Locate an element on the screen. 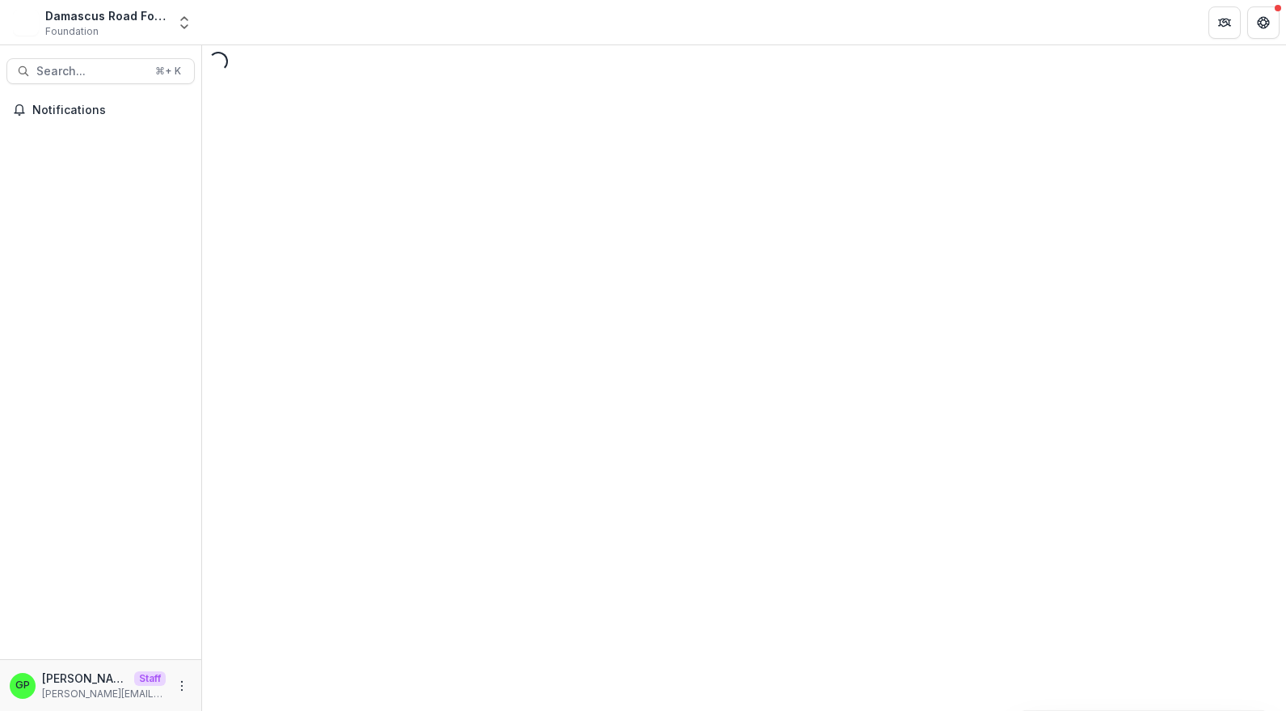 The width and height of the screenshot is (1286, 711). div: ⌘ + K is located at coordinates (168, 71).